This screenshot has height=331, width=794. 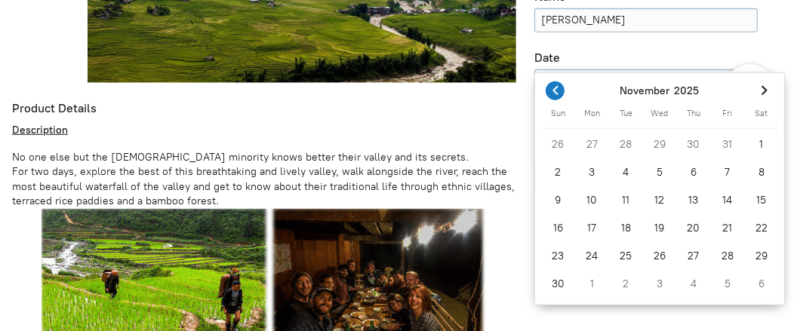 I want to click on div: Wed, so click(x=660, y=116).